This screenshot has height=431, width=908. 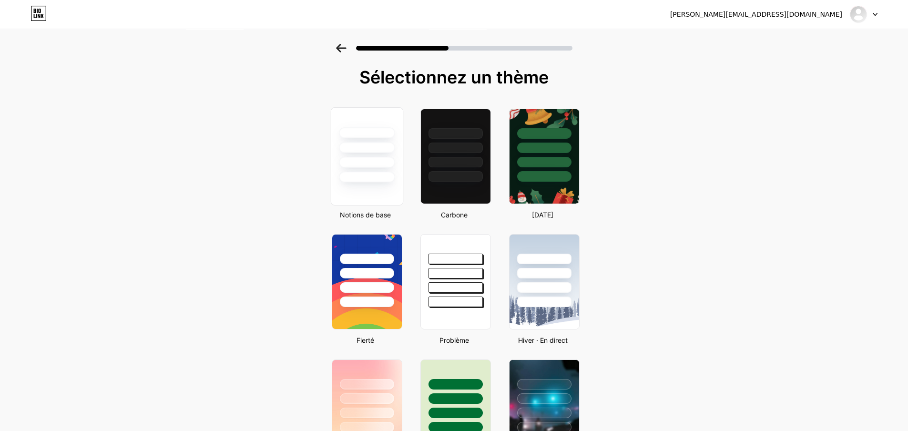 I want to click on font: Notions de base, so click(x=365, y=215).